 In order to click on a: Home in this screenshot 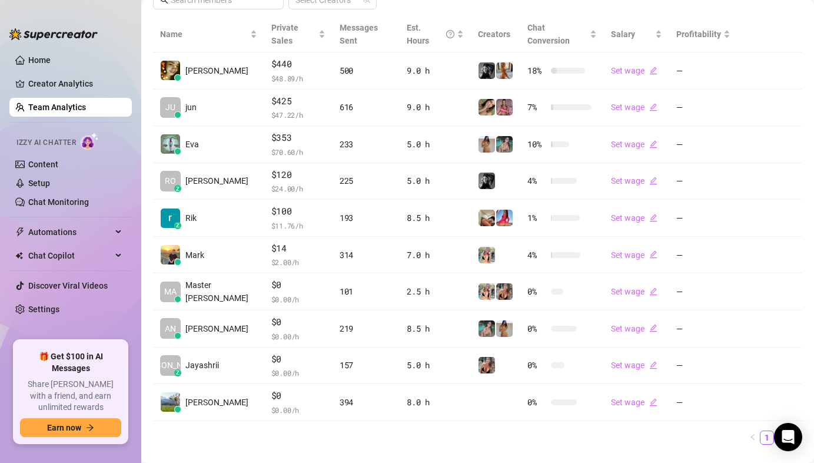, I will do `click(39, 60)`.